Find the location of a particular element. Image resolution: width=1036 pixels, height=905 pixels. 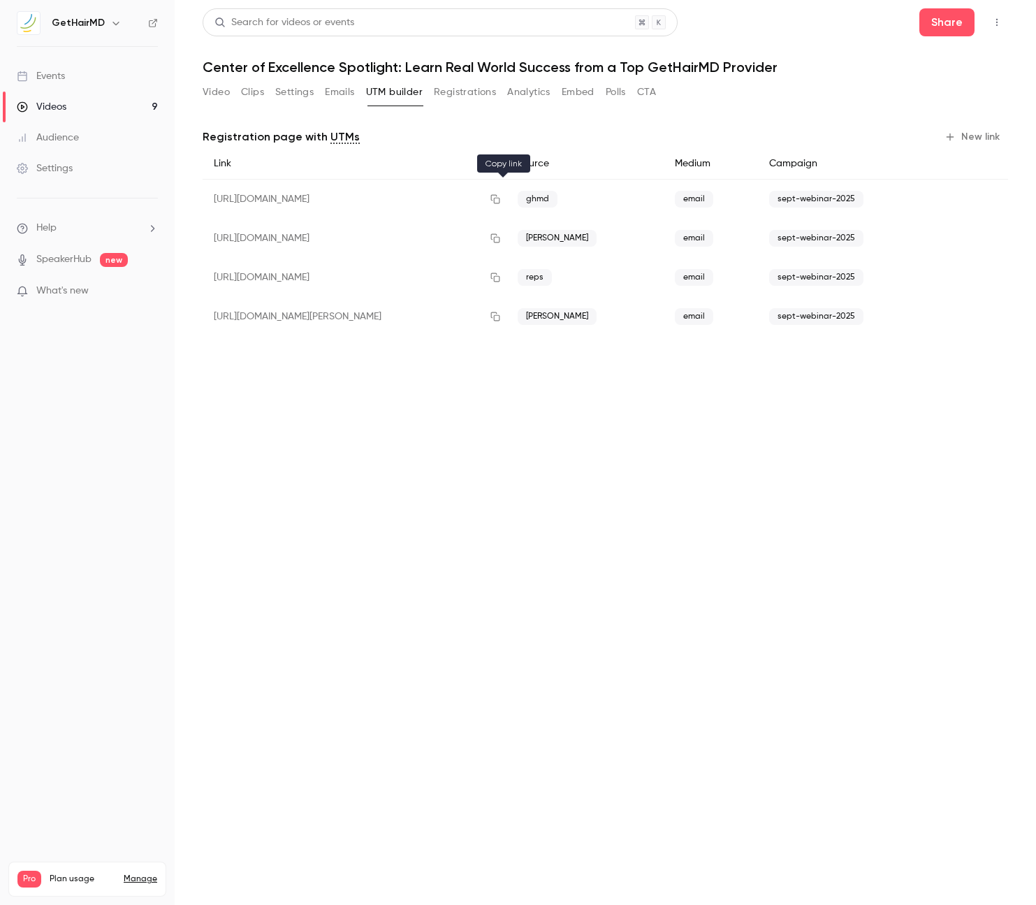

div: Campaign is located at coordinates (848, 163).